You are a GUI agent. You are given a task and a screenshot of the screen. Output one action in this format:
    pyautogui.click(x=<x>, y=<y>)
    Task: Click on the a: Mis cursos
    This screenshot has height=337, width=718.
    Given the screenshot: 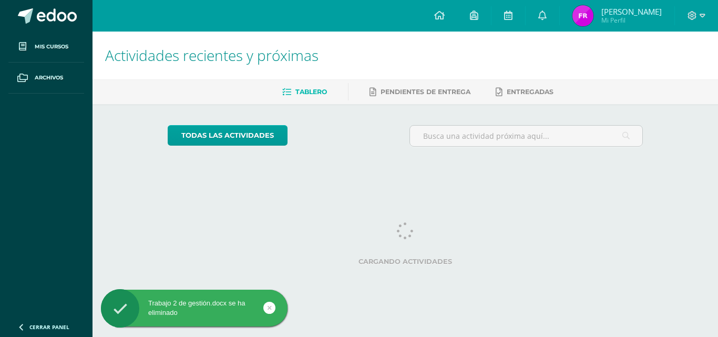 What is the action you would take?
    pyautogui.click(x=46, y=47)
    